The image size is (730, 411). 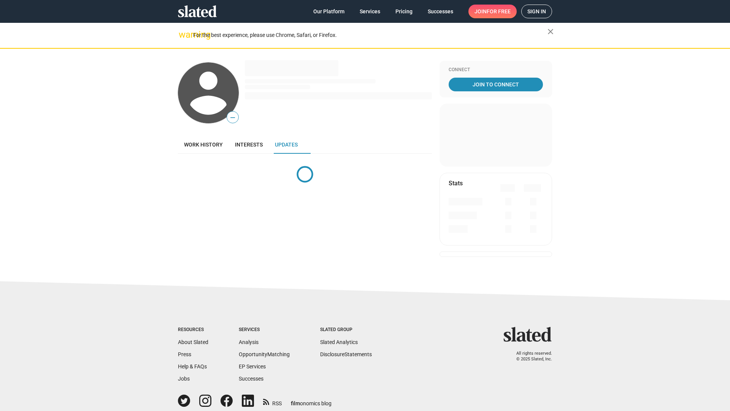 I want to click on a: Pricing, so click(x=404, y=11).